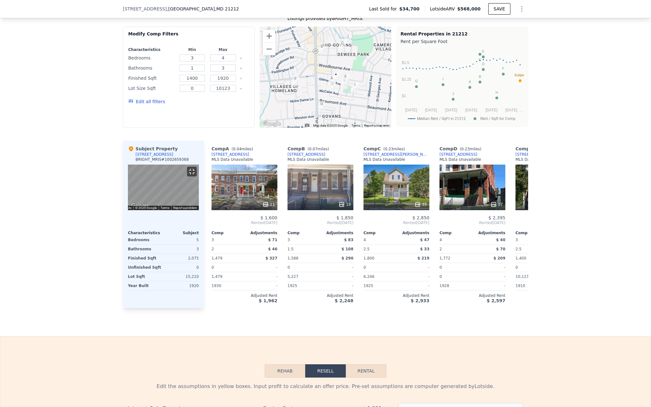 The width and height of the screenshot is (651, 407). Describe the element at coordinates (145, 268) in the screenshot. I see `div: Unfinished Sqft` at that location.